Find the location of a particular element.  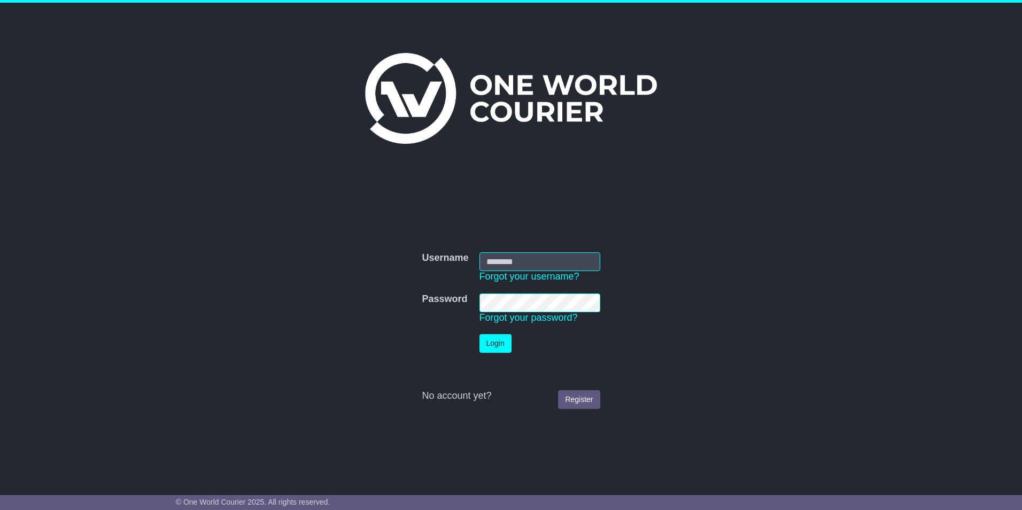

a: Register is located at coordinates (579, 399).